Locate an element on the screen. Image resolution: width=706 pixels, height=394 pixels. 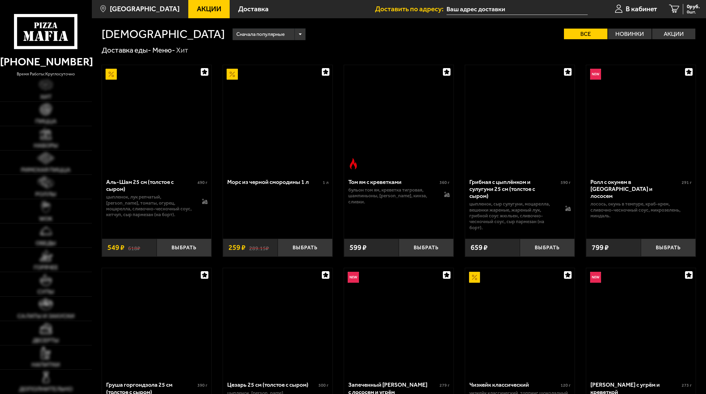
img: Острое блюдо is located at coordinates (353, 164).